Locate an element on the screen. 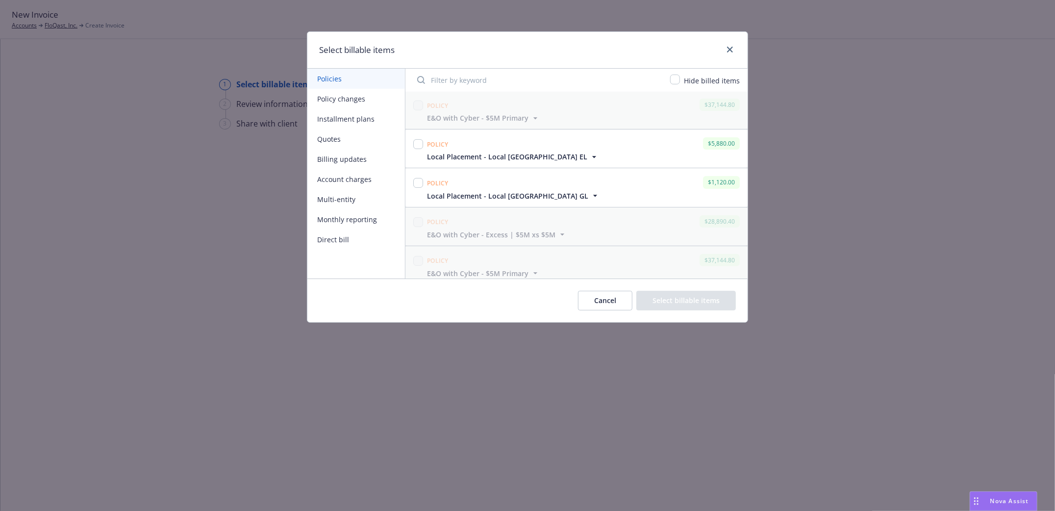  button: Policies is located at coordinates (356, 78).